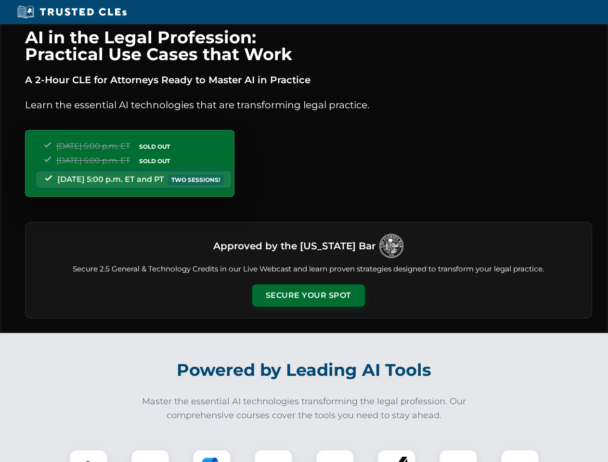 The width and height of the screenshot is (608, 462). I want to click on p: Master the essential AI technologies transforming the legal profession. Our comprehensive courses..., so click(304, 409).